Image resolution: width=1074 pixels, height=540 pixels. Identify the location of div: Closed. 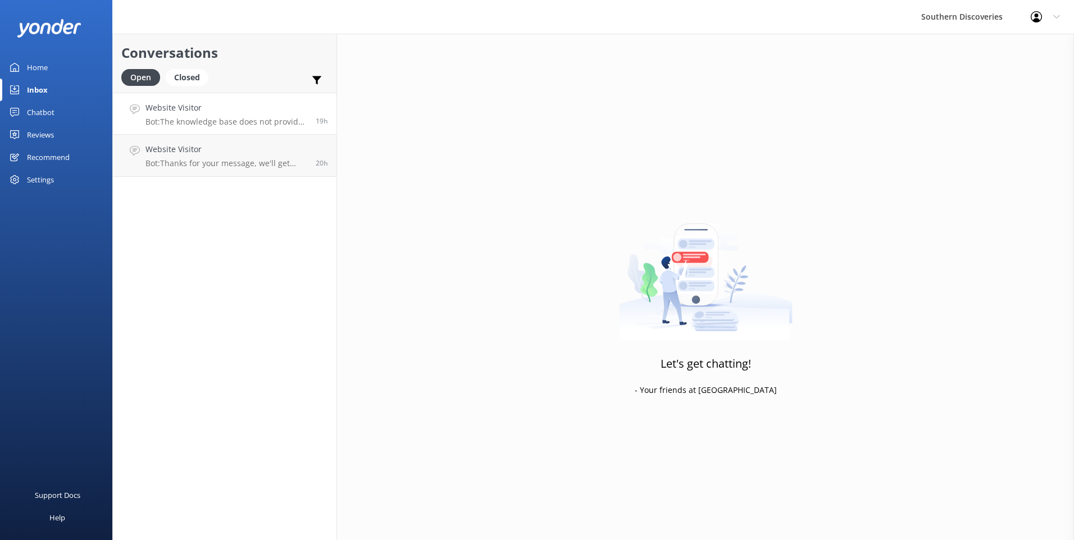
(187, 77).